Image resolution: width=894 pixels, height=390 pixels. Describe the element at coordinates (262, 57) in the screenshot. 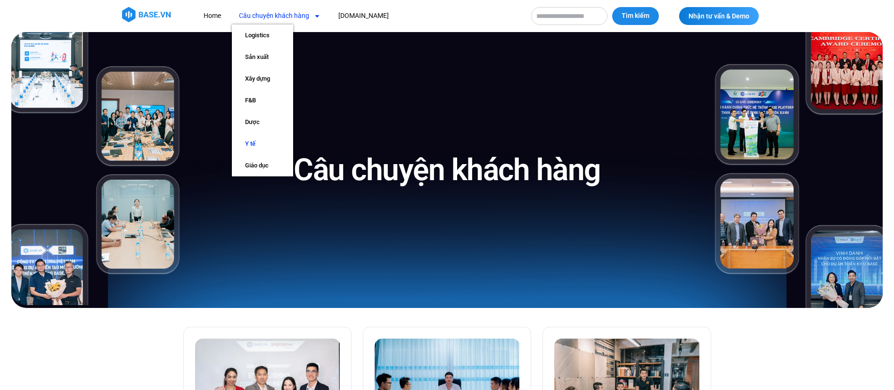

I see `a: Sản xuất` at that location.